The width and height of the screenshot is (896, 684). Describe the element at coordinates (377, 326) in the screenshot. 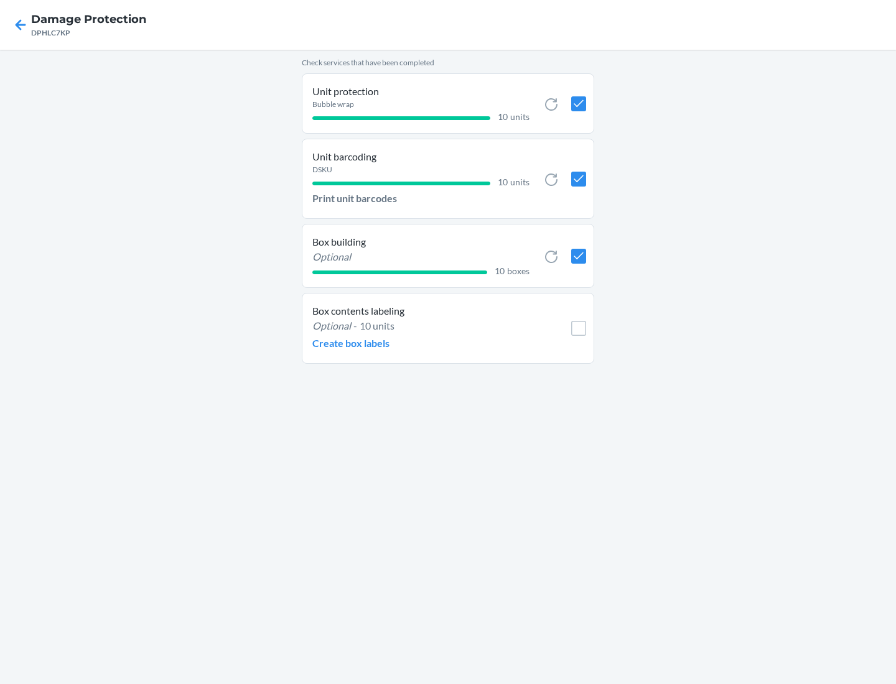

I see `p: 10 units` at that location.